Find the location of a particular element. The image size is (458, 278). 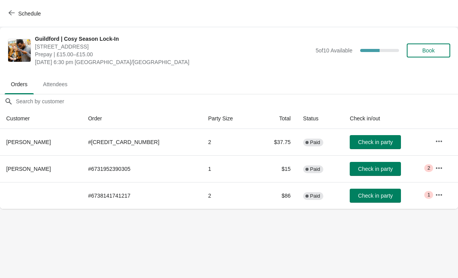

span: Guildford | Cosy Season Lock-In is located at coordinates (173, 39).